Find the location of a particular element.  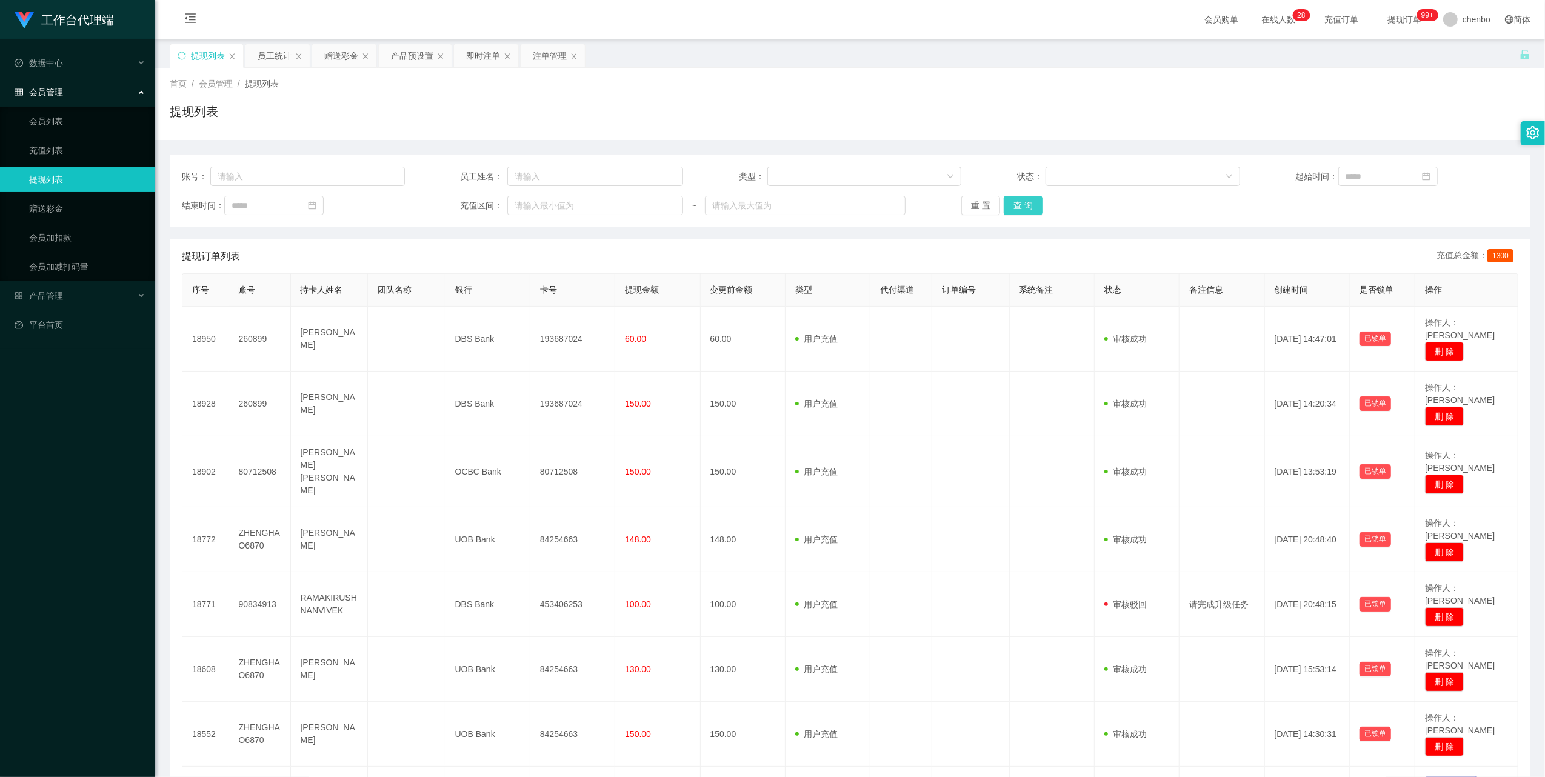

span: 100.00 is located at coordinates (638, 604).